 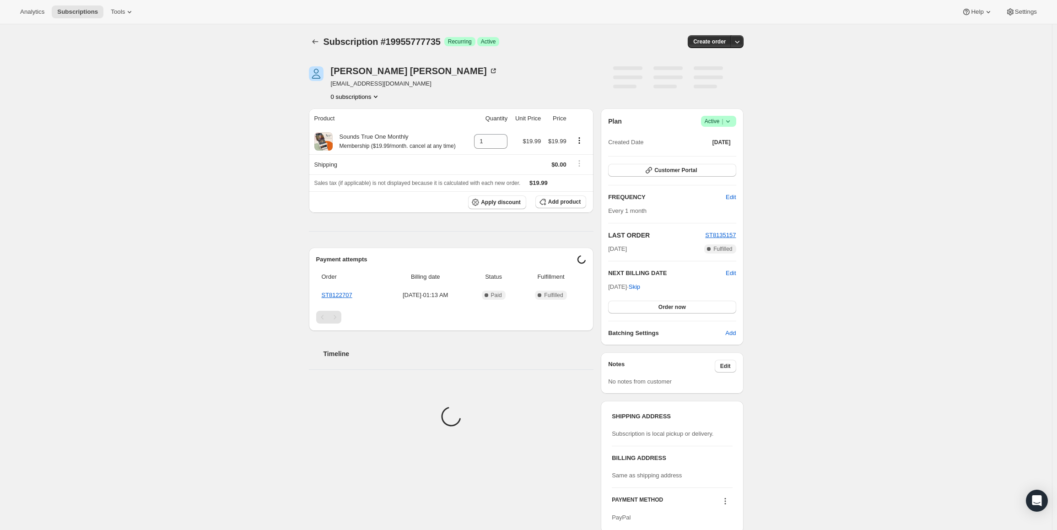 What do you see at coordinates (720, 235) in the screenshot?
I see `span: ST8135157` at bounding box center [720, 235].